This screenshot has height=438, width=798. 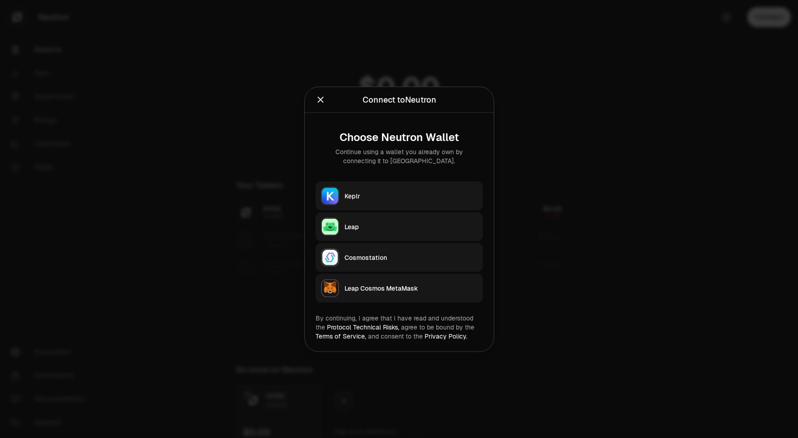 What do you see at coordinates (341, 336) in the screenshot?
I see `a: Terms of Service,` at bounding box center [341, 336].